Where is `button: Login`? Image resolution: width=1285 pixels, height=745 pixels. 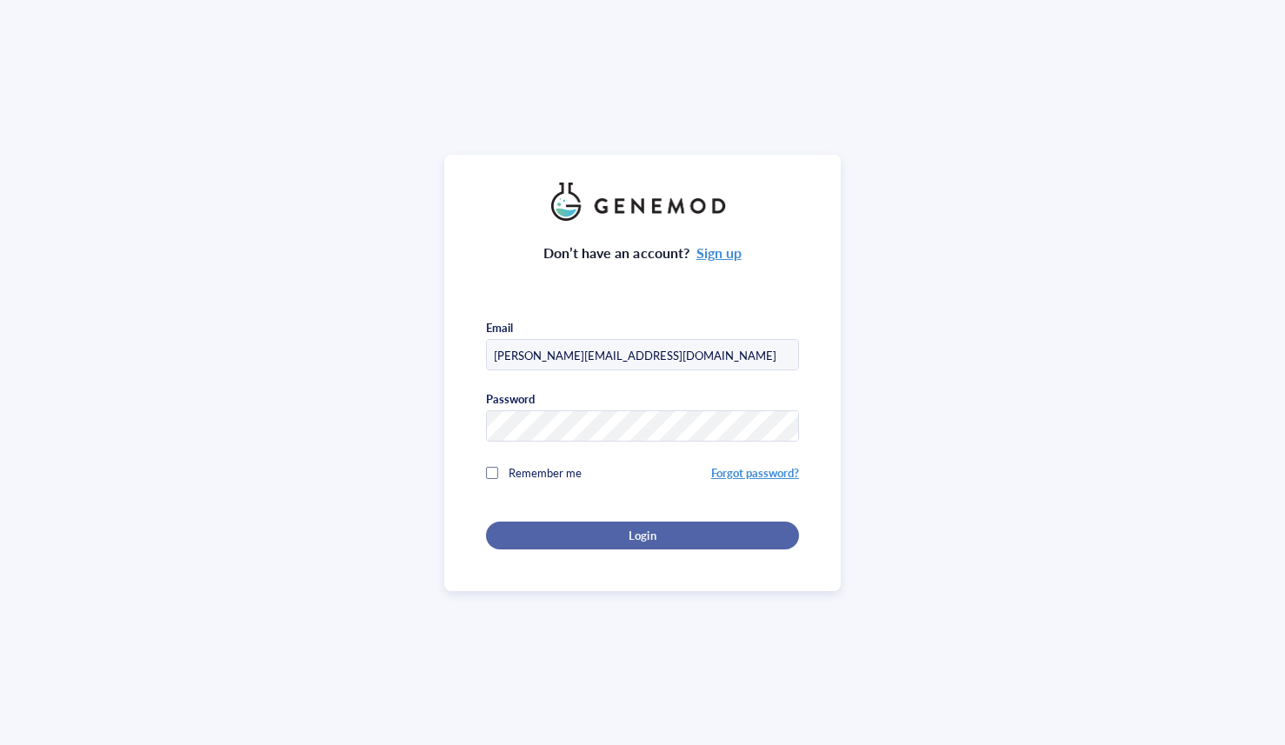 button: Login is located at coordinates (642, 535).